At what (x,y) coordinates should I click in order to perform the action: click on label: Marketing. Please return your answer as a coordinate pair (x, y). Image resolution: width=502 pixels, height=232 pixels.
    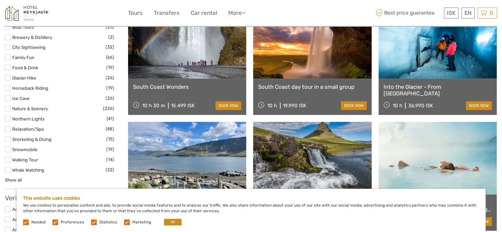
    Looking at the image, I should click on (142, 222).